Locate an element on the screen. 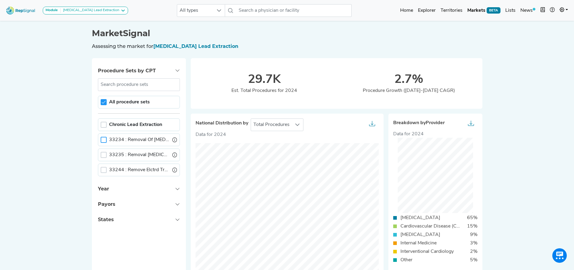 This screenshot has height=270, width=574. button: Year is located at coordinates (139, 189).